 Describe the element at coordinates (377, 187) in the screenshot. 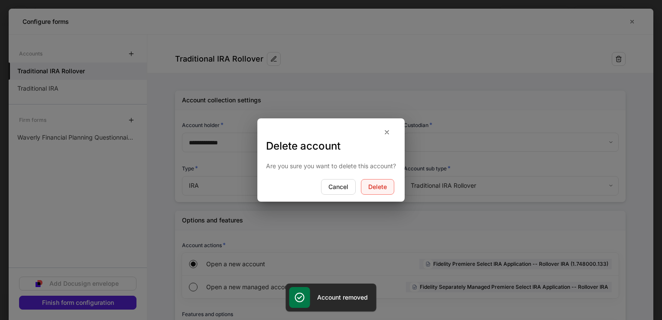

I see `button: Delete` at that location.